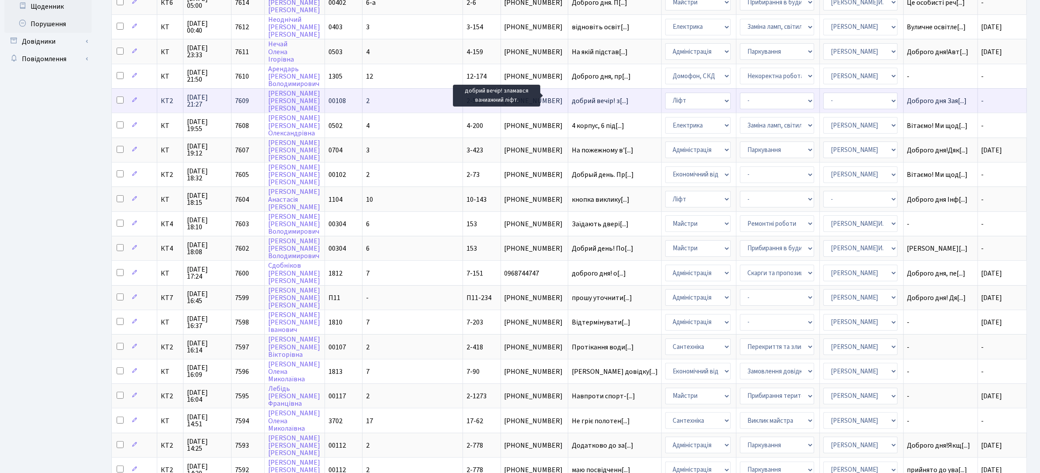 The height and width of the screenshot is (473, 1040). I want to click on span: 00304, so click(337, 249).